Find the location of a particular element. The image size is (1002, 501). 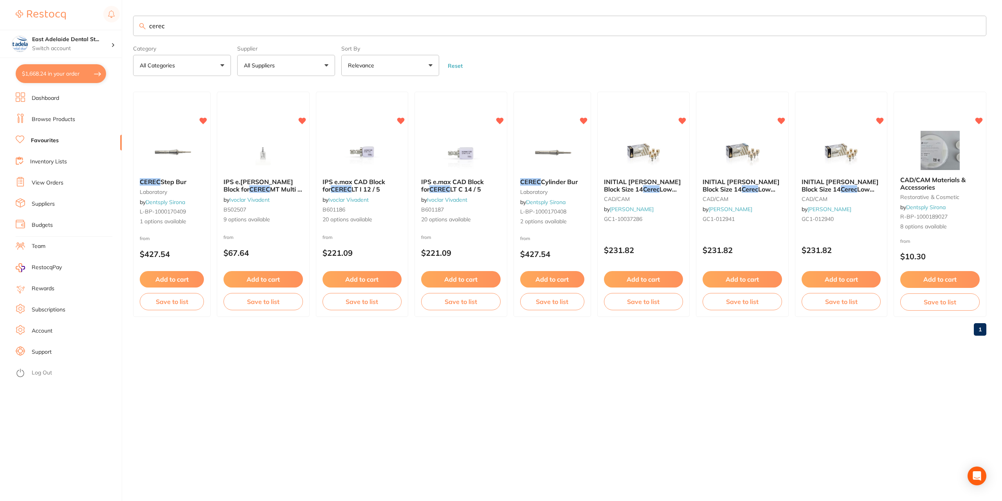

a: Browse Products is located at coordinates (53, 119).